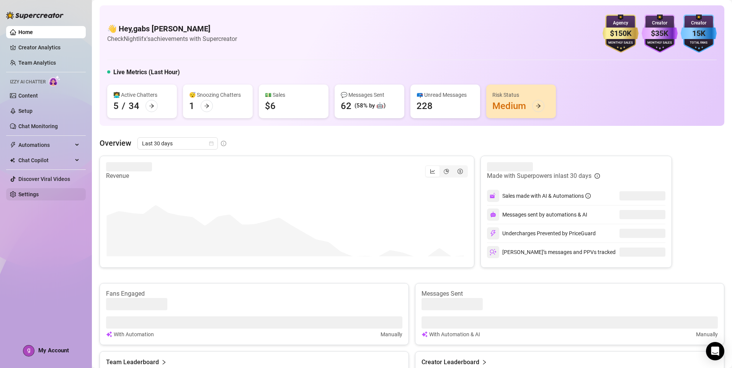  I want to click on img: gold-badge-CigiZidd.svg, so click(621, 34).